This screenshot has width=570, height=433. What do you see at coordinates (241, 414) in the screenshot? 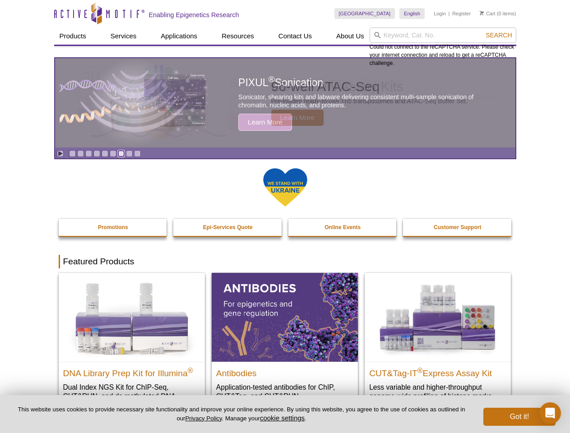
I see `p: This website uses cookies to provide necessary site functionality and improve your online experie...` at bounding box center [241, 414].